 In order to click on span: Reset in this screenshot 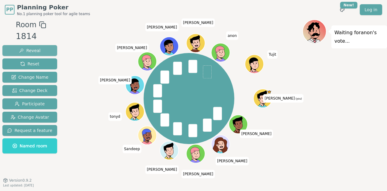, I will do `click(30, 64)`.